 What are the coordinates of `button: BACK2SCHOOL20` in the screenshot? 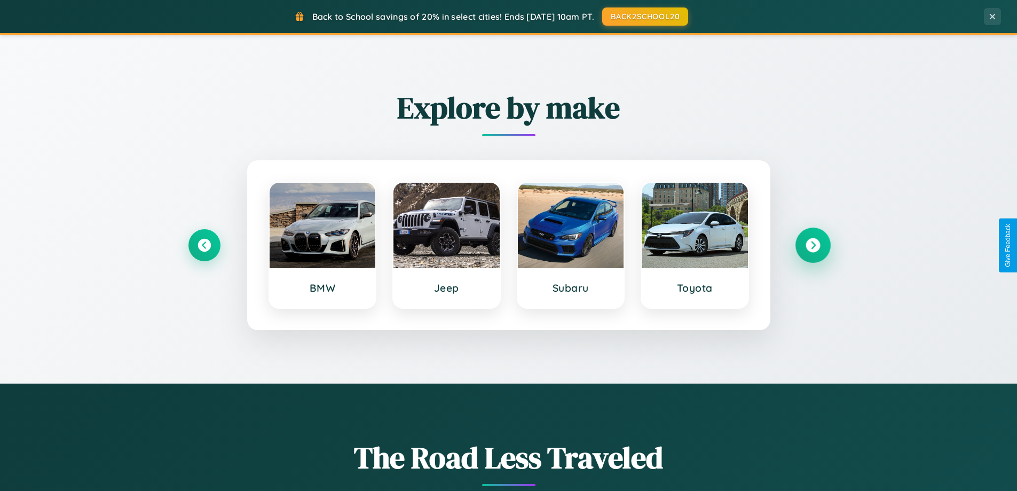 It's located at (645, 17).